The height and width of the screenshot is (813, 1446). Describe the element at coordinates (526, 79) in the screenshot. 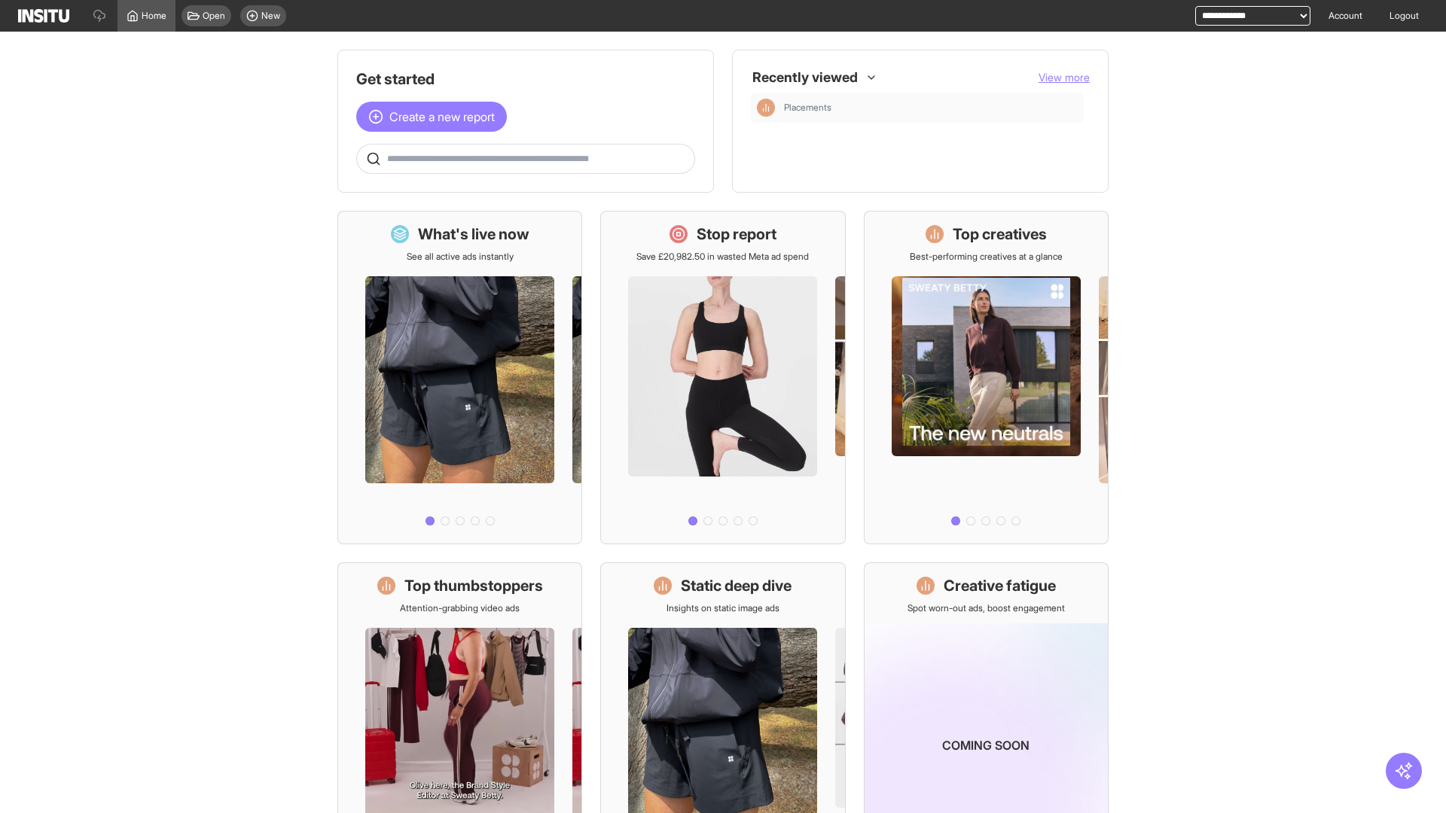

I see `h1: Get started` at that location.